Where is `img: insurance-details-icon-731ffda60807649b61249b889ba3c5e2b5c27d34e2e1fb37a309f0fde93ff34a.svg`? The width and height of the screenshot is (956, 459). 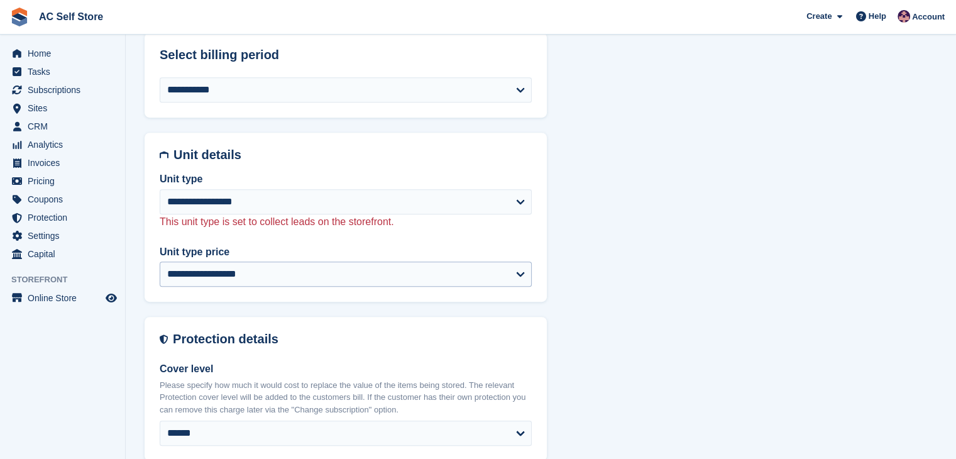 img: insurance-details-icon-731ffda60807649b61249b889ba3c5e2b5c27d34e2e1fb37a309f0fde93ff34a.svg is located at coordinates (163, 339).